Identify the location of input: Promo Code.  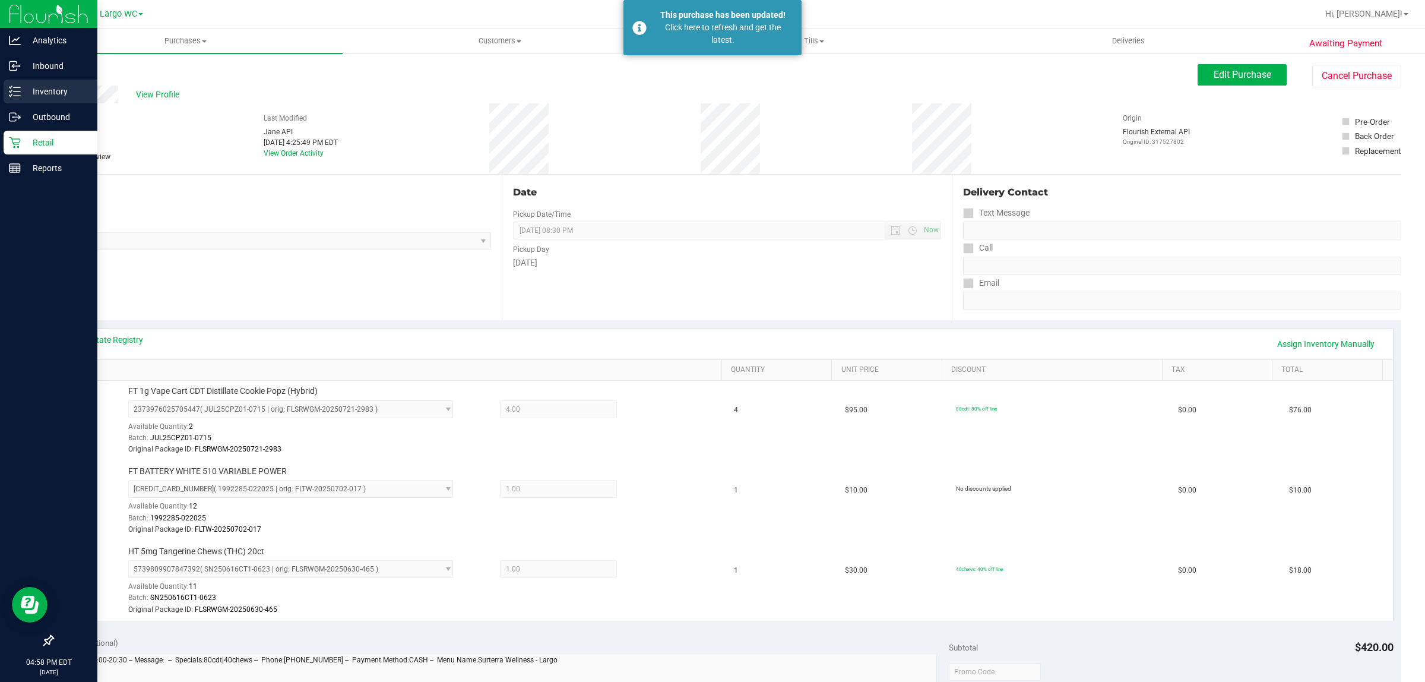
(995, 672).